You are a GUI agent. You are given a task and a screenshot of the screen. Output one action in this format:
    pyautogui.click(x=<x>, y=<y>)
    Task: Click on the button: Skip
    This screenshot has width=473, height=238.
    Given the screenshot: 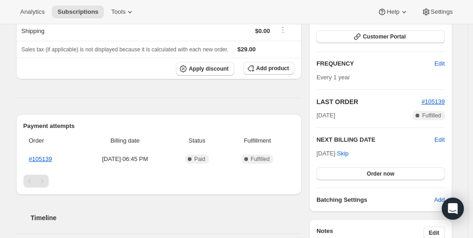 What is the action you would take?
    pyautogui.click(x=343, y=154)
    